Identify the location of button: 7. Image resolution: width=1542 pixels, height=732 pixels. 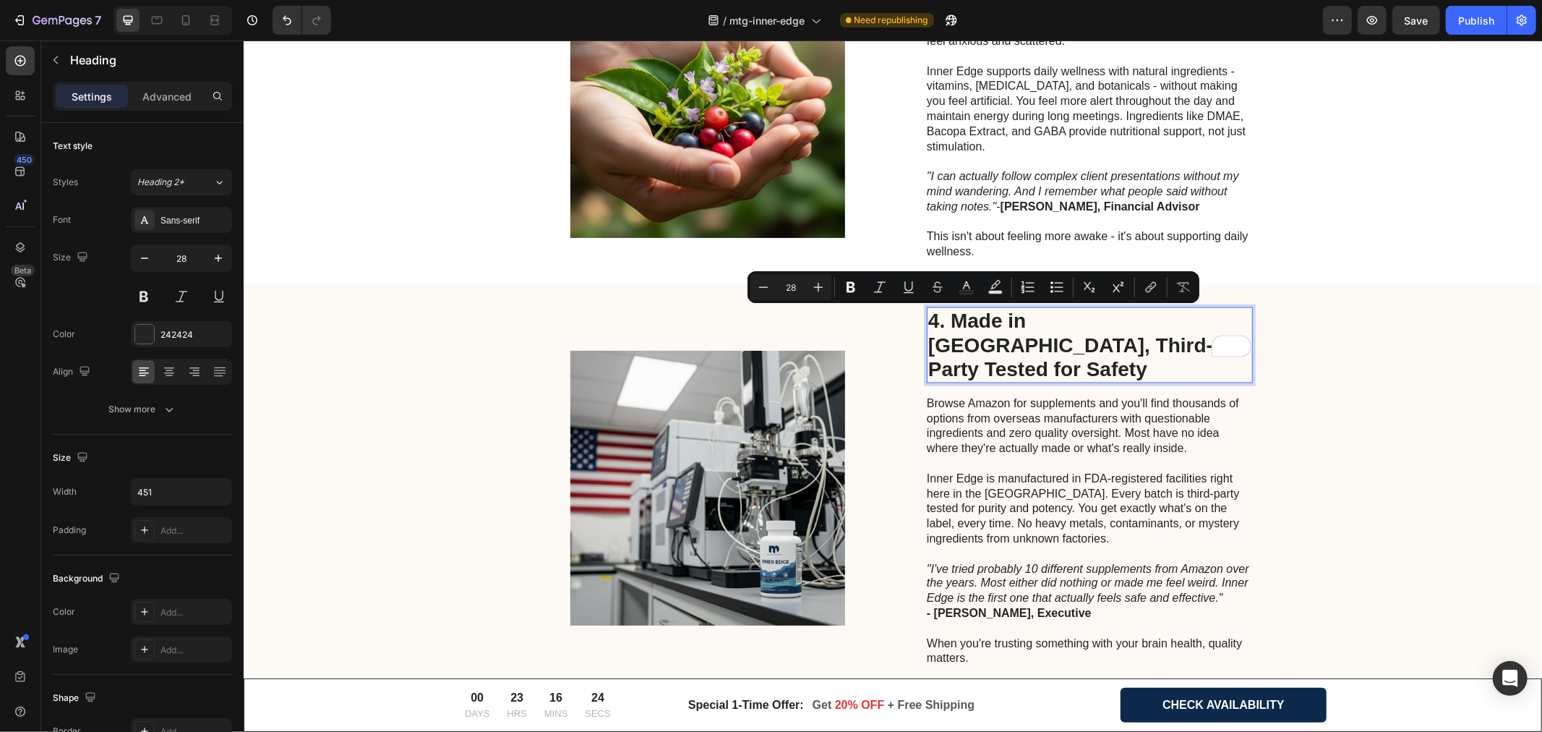
(56, 20).